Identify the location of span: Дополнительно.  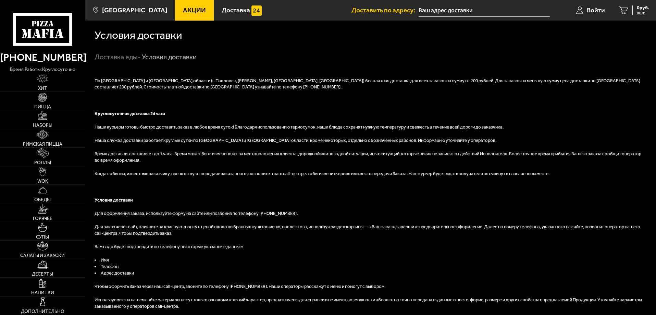
(42, 311).